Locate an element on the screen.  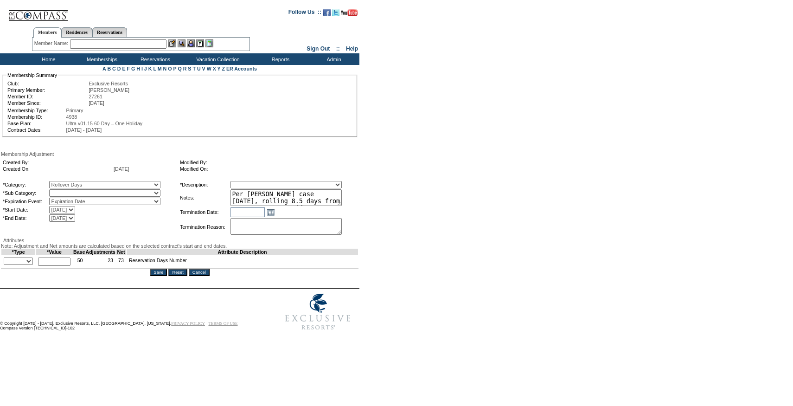
a: F is located at coordinates (128, 69).